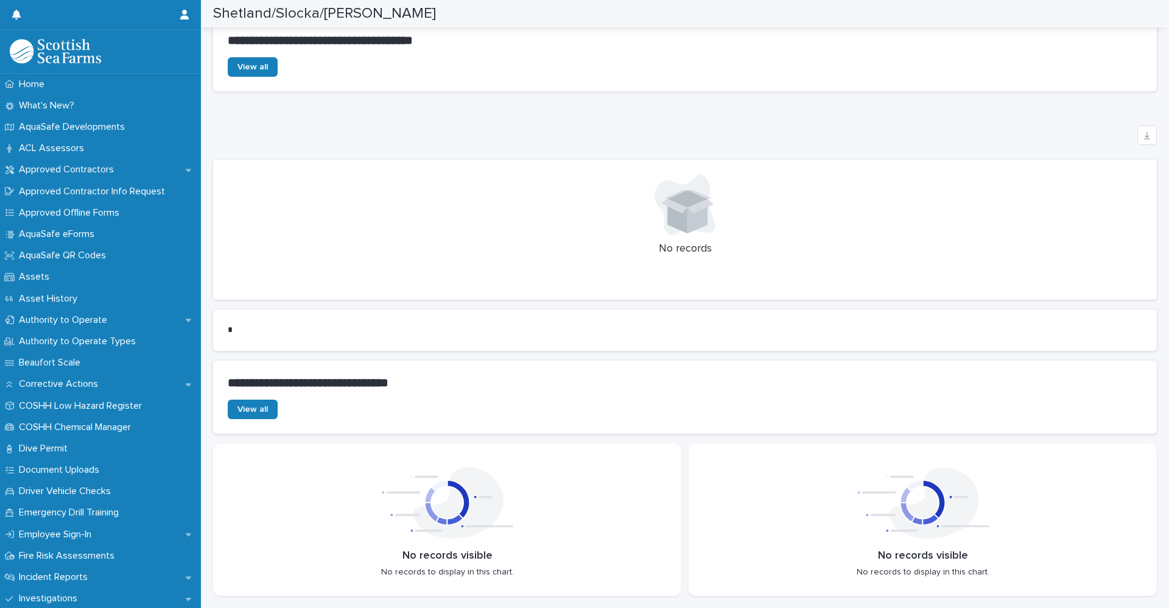 The height and width of the screenshot is (608, 1169). I want to click on img: bPIBxiqnSb2ggTQWdOVV, so click(55, 51).